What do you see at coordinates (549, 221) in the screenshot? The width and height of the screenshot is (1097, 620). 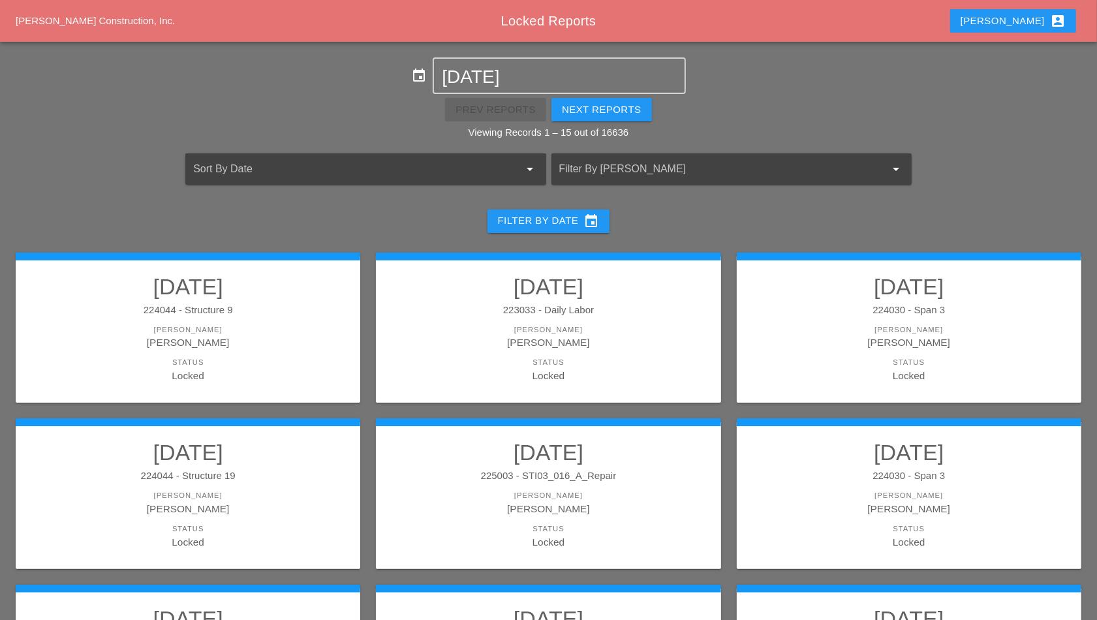 I see `button: Filter by Date` at bounding box center [549, 221].